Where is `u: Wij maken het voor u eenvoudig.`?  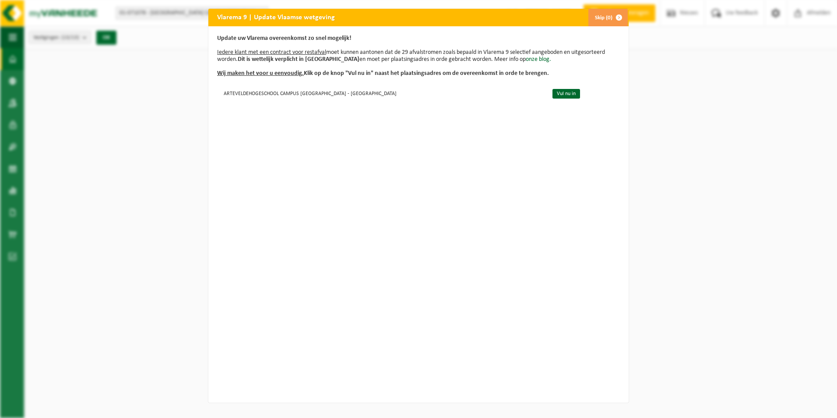 u: Wij maken het voor u eenvoudig. is located at coordinates (260, 73).